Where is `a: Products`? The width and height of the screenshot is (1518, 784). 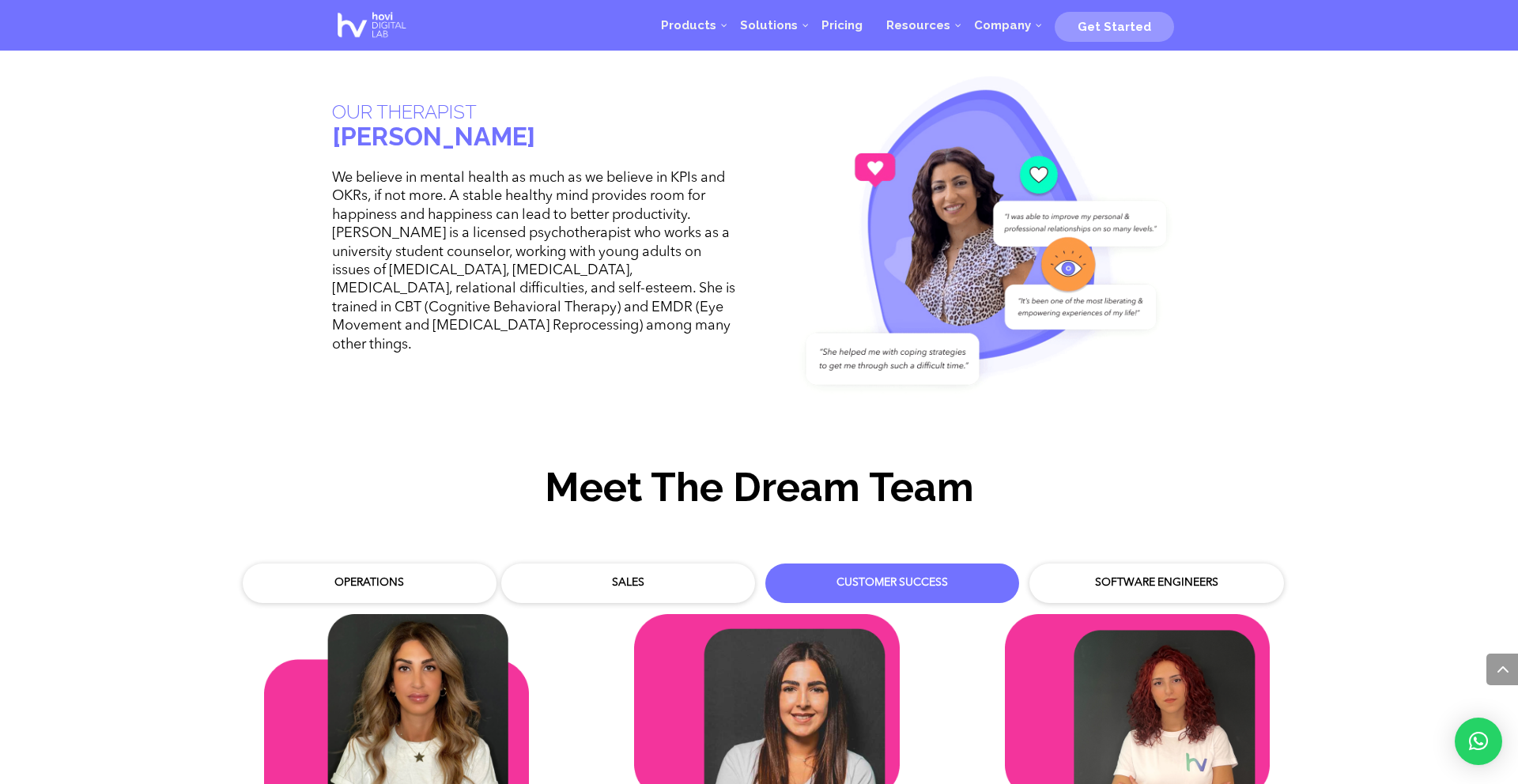 a: Products is located at coordinates (689, 25).